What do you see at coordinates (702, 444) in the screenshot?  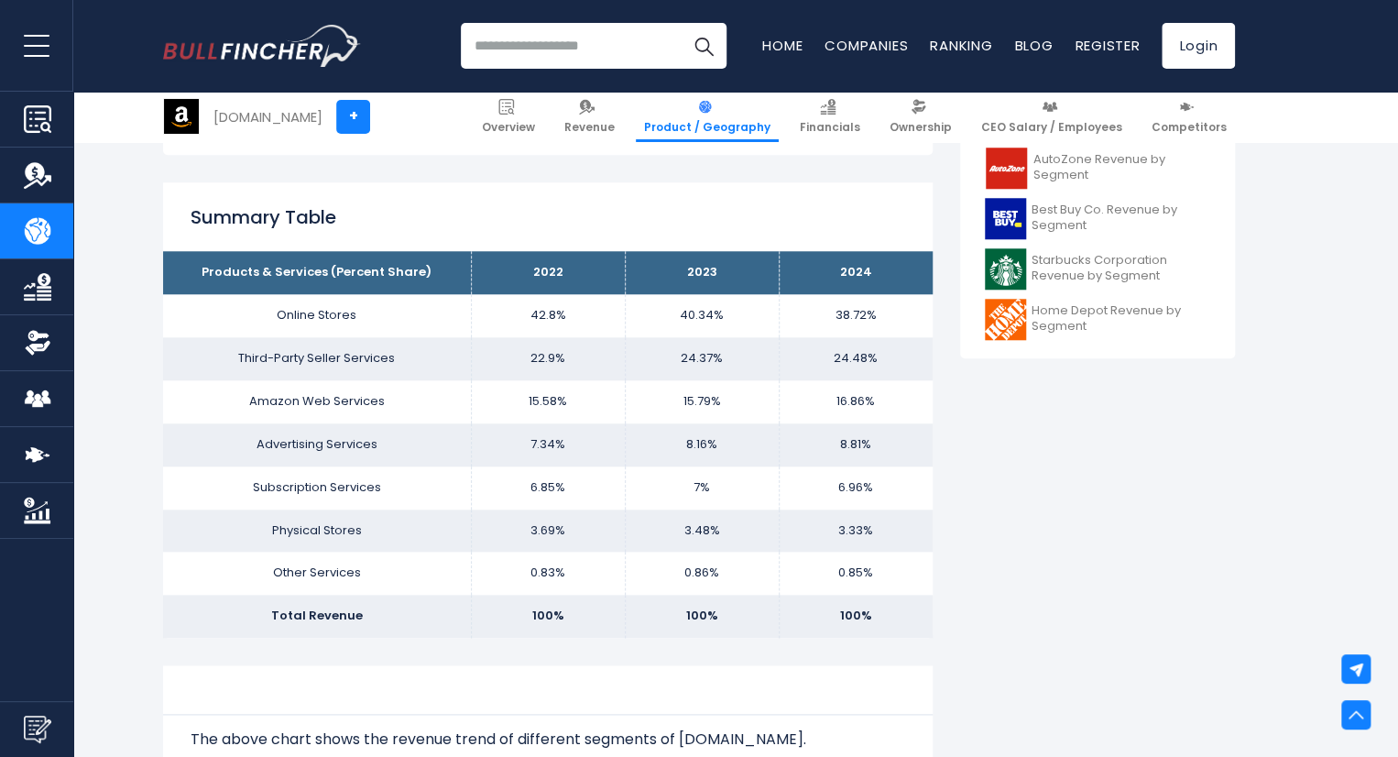 I see `td: 8.16%` at bounding box center [702, 444].